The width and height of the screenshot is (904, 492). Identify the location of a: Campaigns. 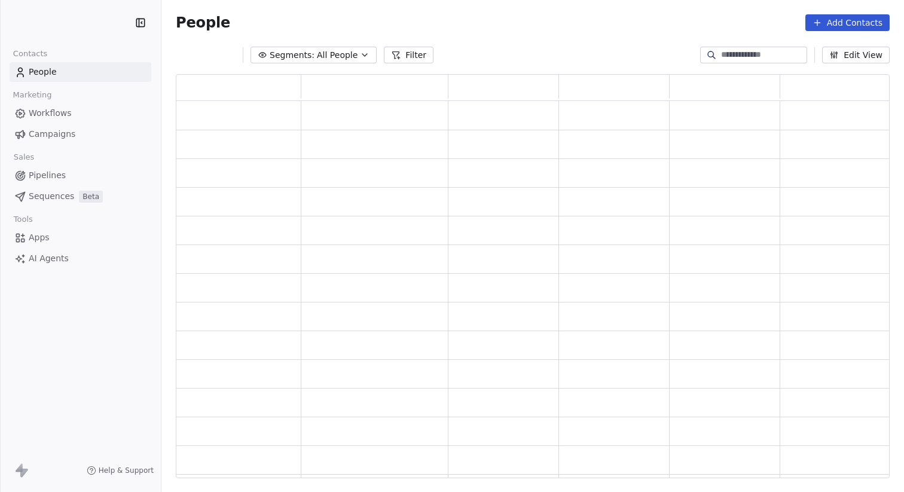
(80, 134).